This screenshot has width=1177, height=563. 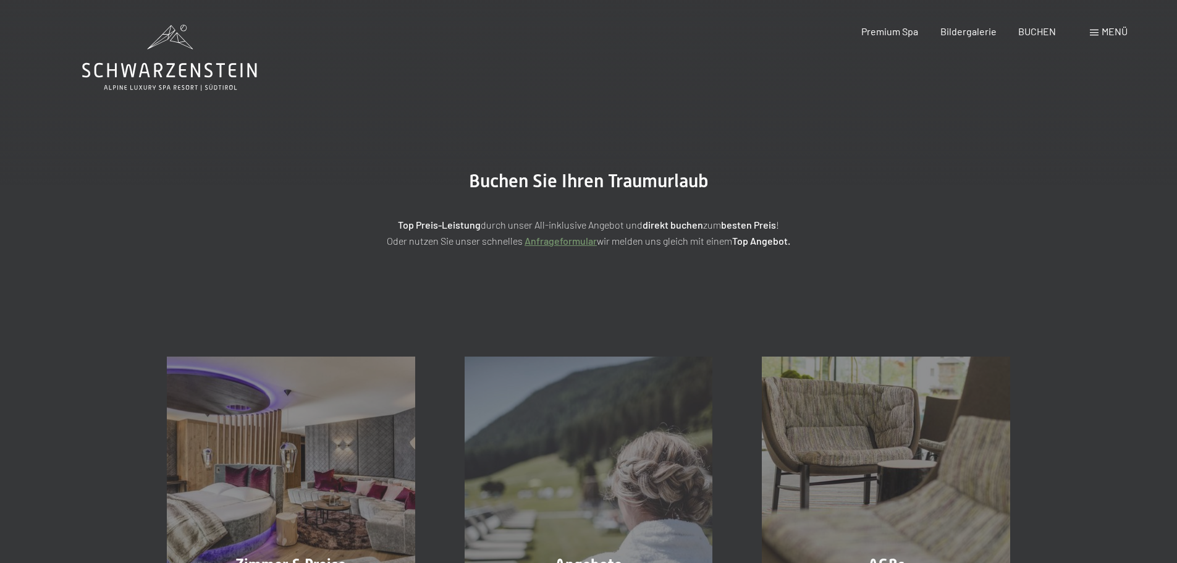 What do you see at coordinates (889, 31) in the screenshot?
I see `span: Premium Spa` at bounding box center [889, 31].